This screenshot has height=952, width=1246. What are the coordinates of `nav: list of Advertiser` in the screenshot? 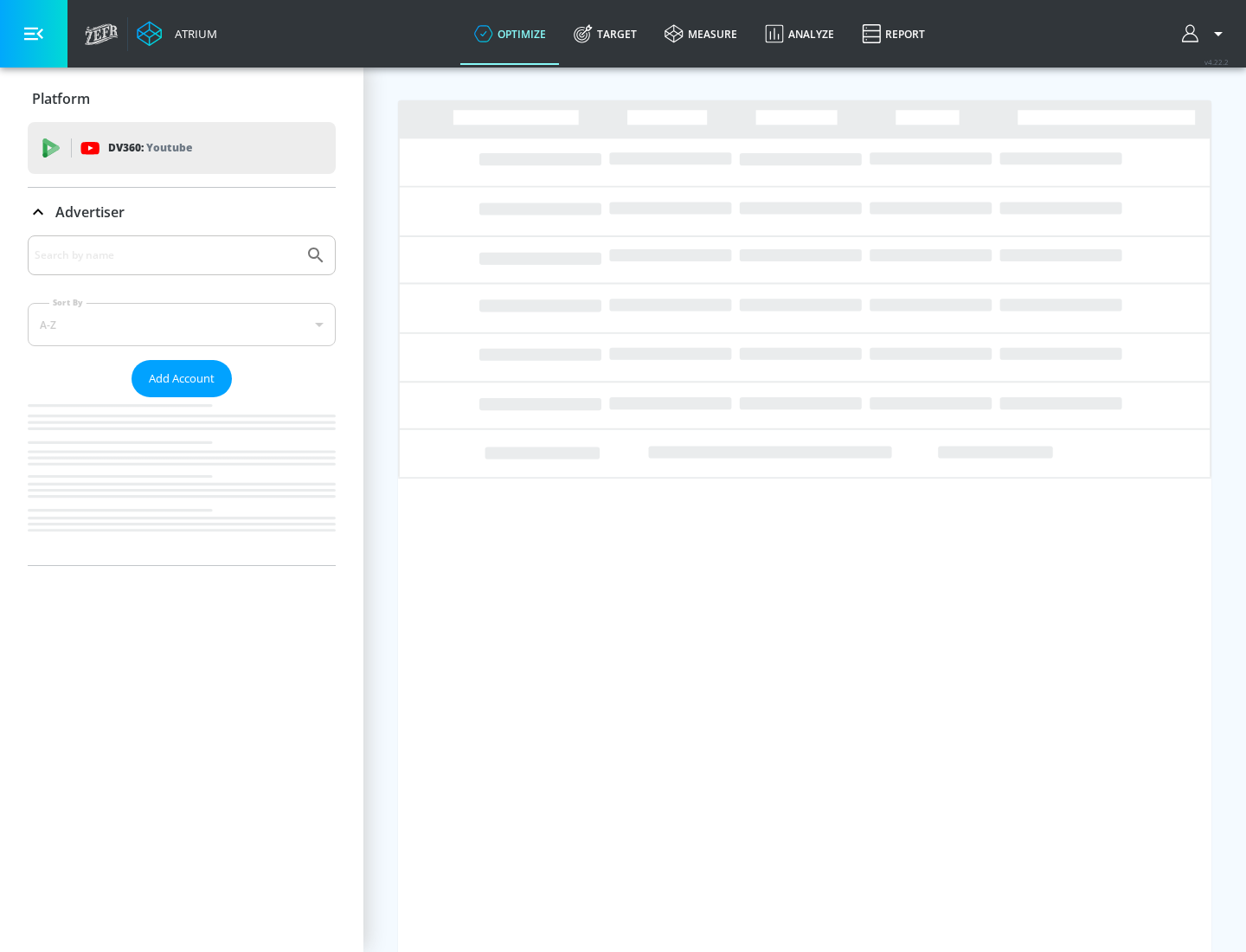 It's located at (182, 481).